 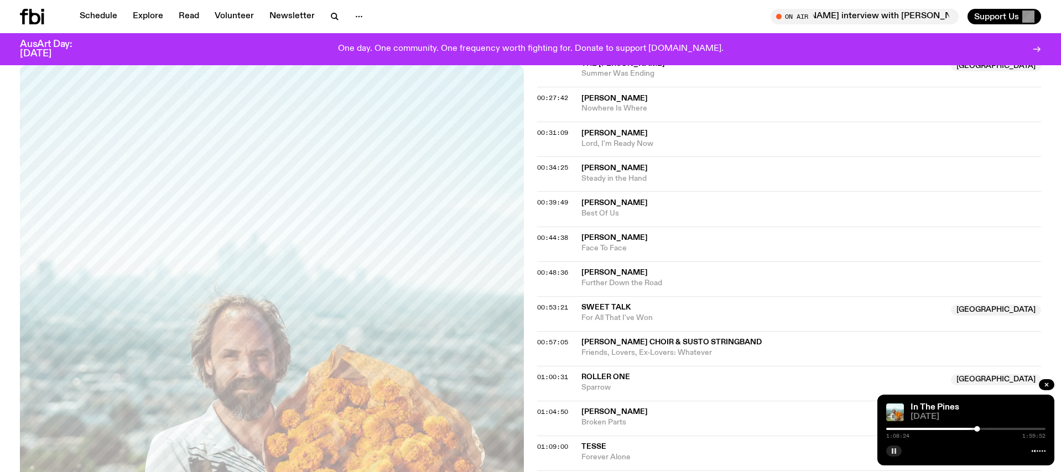 What do you see at coordinates (811, 283) in the screenshot?
I see `span: Further Down the Road` at bounding box center [811, 283].